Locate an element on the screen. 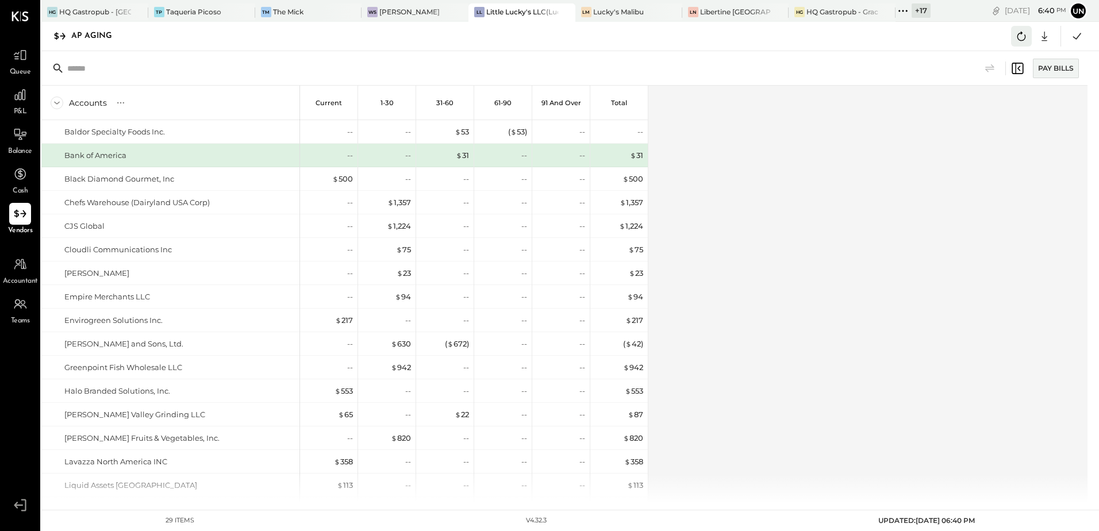 The image size is (1099, 531). div: 630 is located at coordinates (401, 344).